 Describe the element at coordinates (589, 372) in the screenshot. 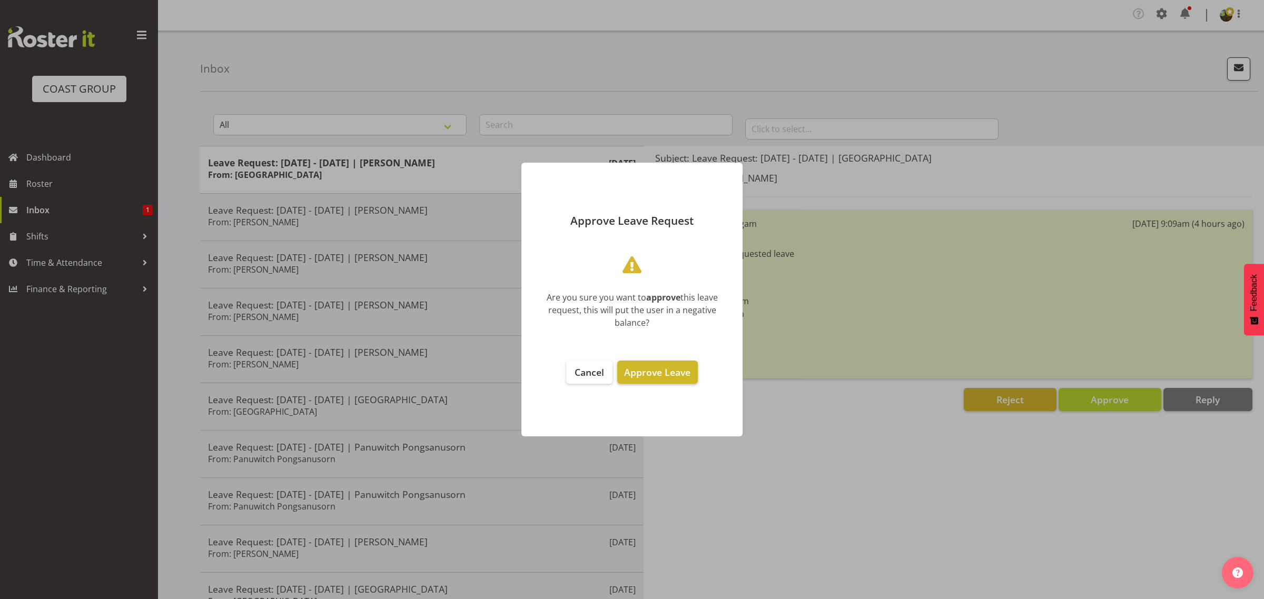

I see `span: Cancel` at that location.